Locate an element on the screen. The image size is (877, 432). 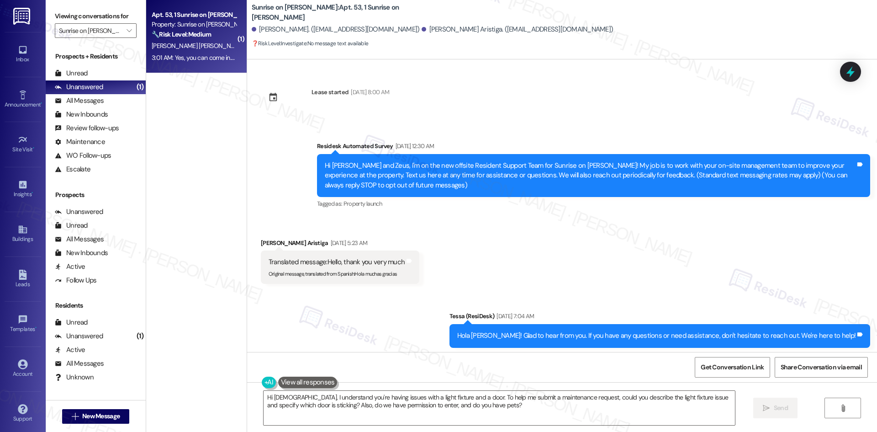
a: Templates • is located at coordinates (23, 324).